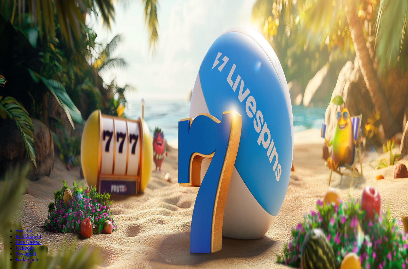 The width and height of the screenshot is (408, 269). Describe the element at coordinates (28, 242) in the screenshot. I see `a: Live Kasino` at that location.